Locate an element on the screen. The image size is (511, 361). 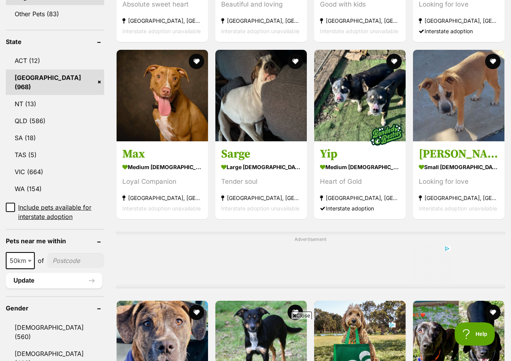
h3: Yip is located at coordinates (360, 154).